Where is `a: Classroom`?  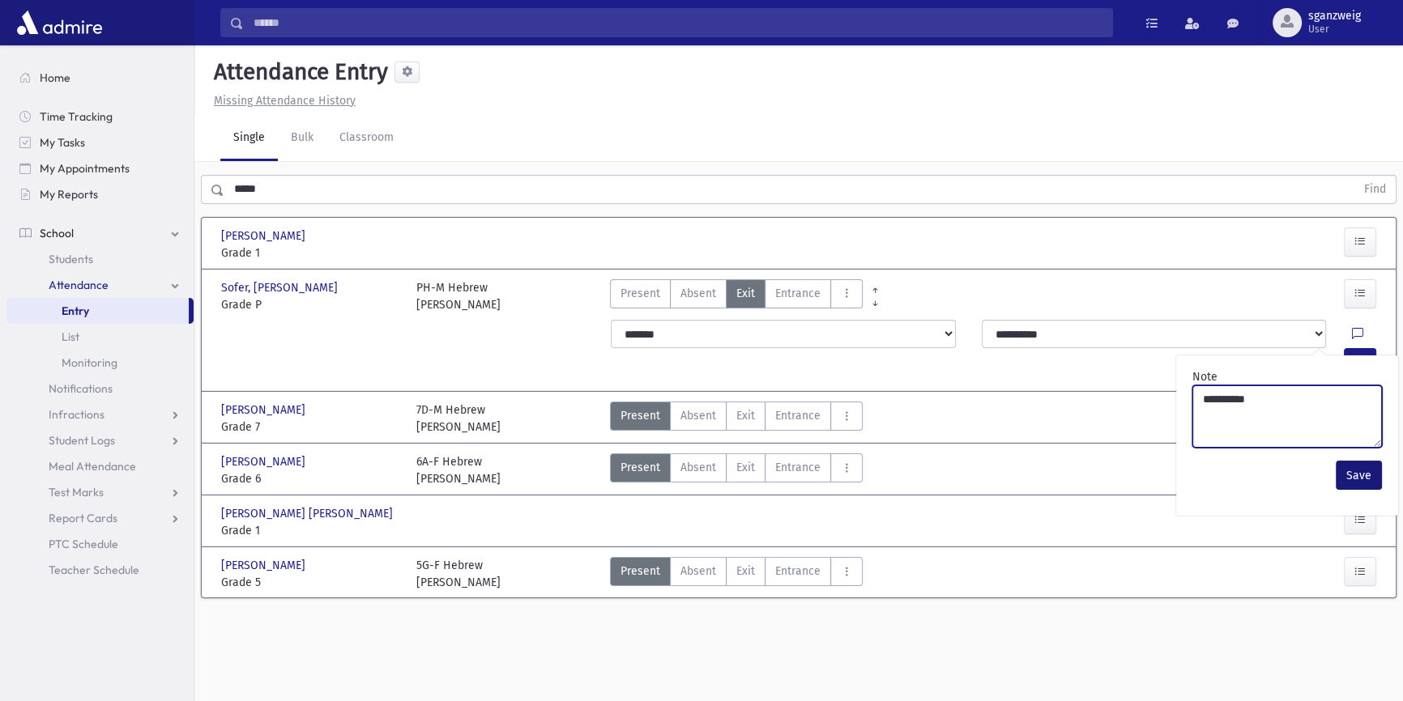
a: Classroom is located at coordinates (366, 139).